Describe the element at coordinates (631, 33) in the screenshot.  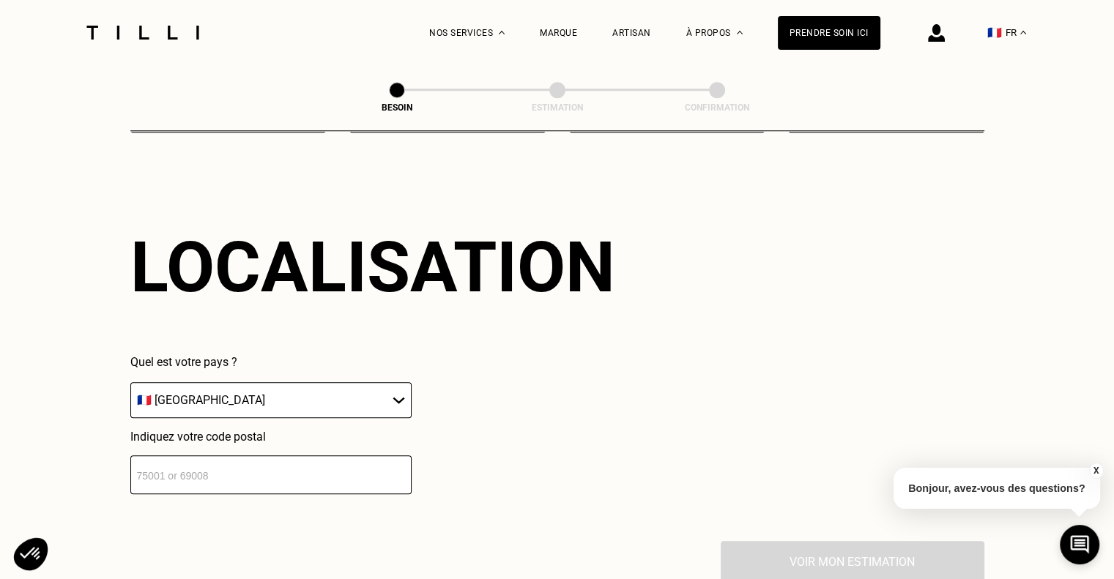
I see `a: Artisan` at that location.